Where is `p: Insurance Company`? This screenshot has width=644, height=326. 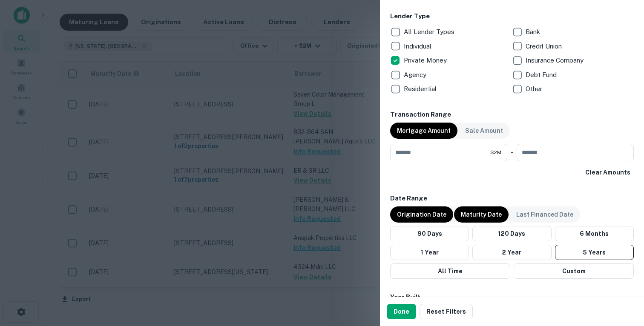
p: Insurance Company is located at coordinates (555, 60).